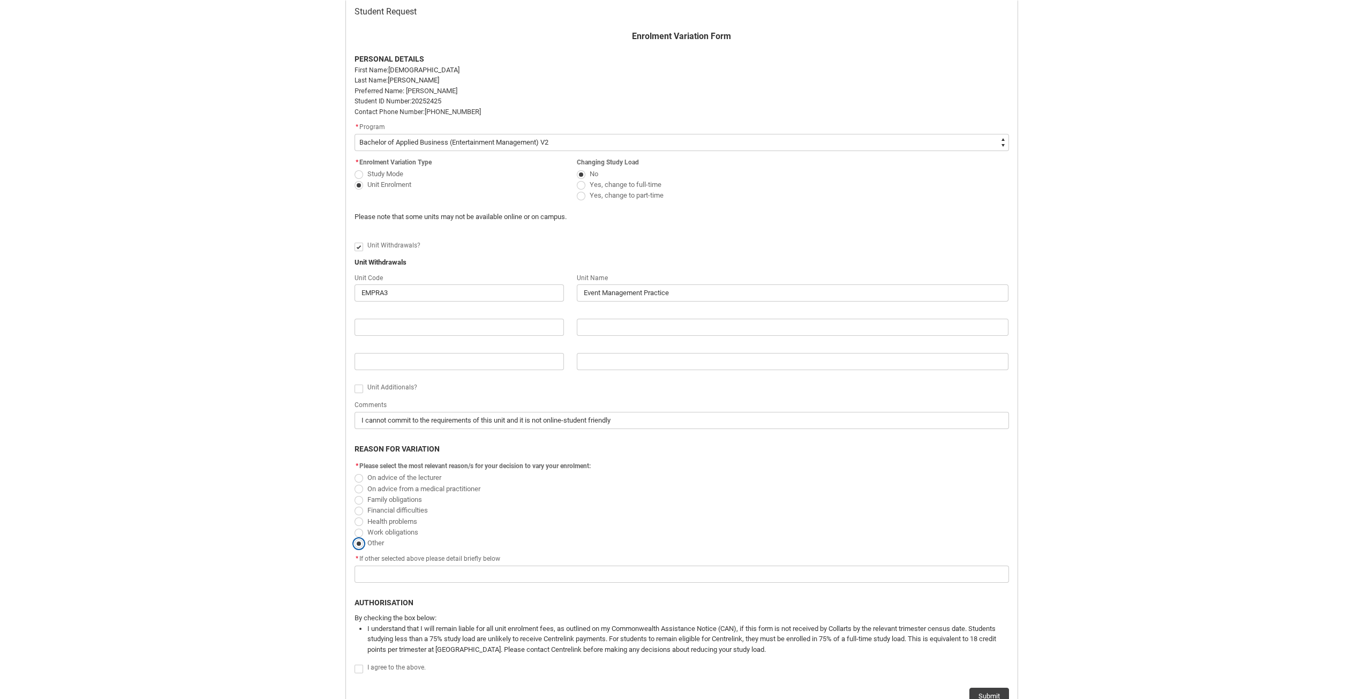 The width and height of the screenshot is (1363, 699). I want to click on span: Work obligations, so click(393, 532).